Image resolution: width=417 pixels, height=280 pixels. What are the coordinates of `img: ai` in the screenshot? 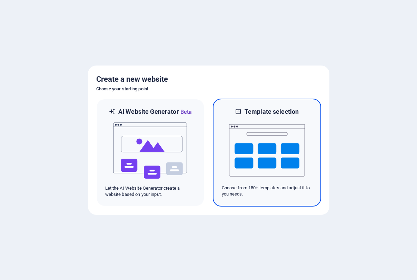 It's located at (150, 151).